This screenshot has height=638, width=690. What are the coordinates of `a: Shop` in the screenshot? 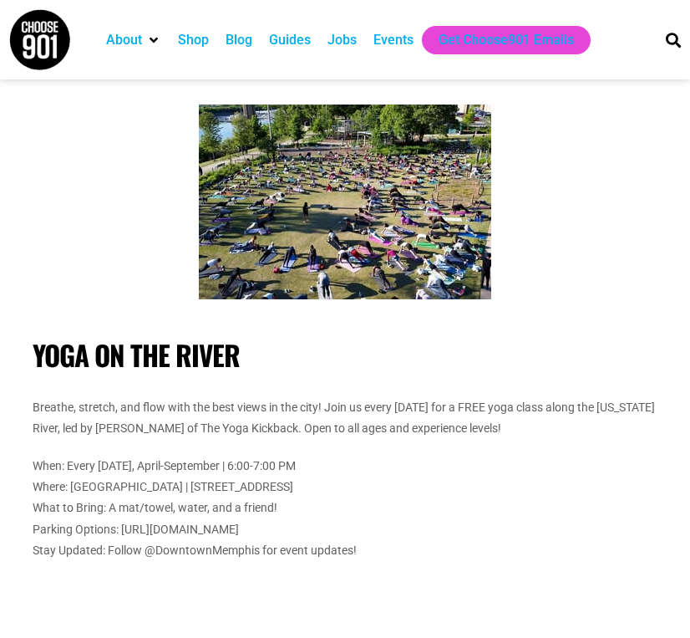 It's located at (193, 40).